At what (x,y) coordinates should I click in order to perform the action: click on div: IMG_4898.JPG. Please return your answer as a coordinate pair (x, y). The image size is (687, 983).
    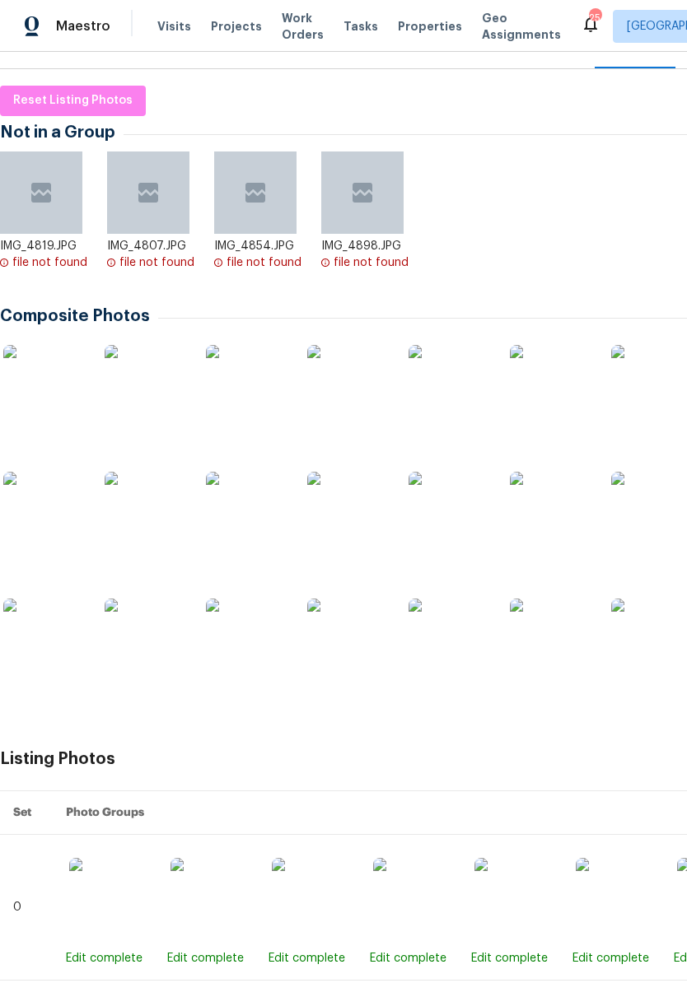
    Looking at the image, I should click on (368, 246).